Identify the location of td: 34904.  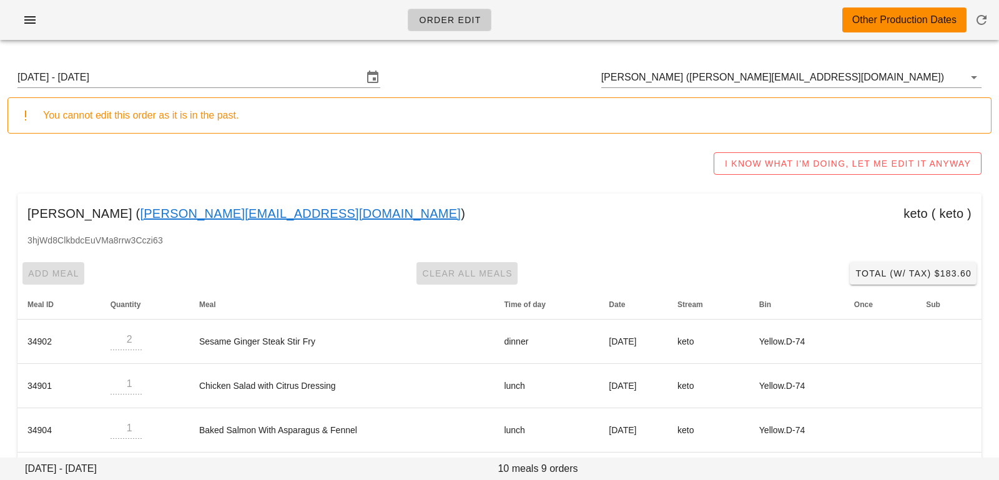
(59, 430).